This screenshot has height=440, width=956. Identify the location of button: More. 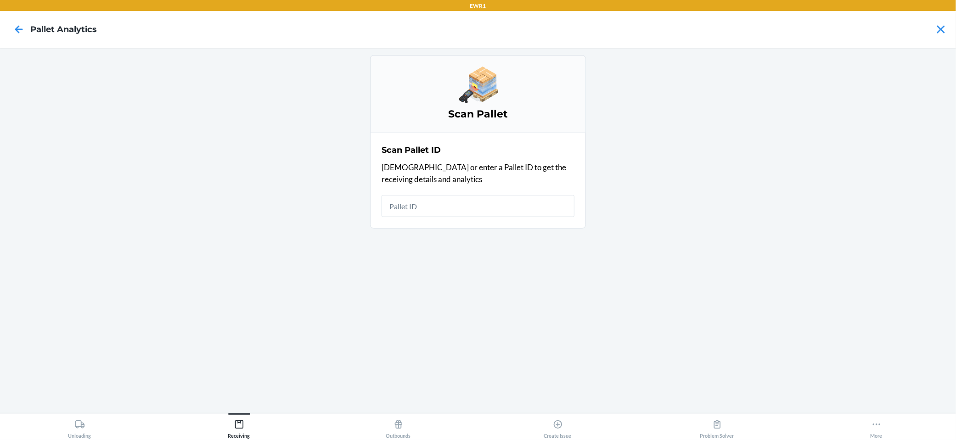
(876, 426).